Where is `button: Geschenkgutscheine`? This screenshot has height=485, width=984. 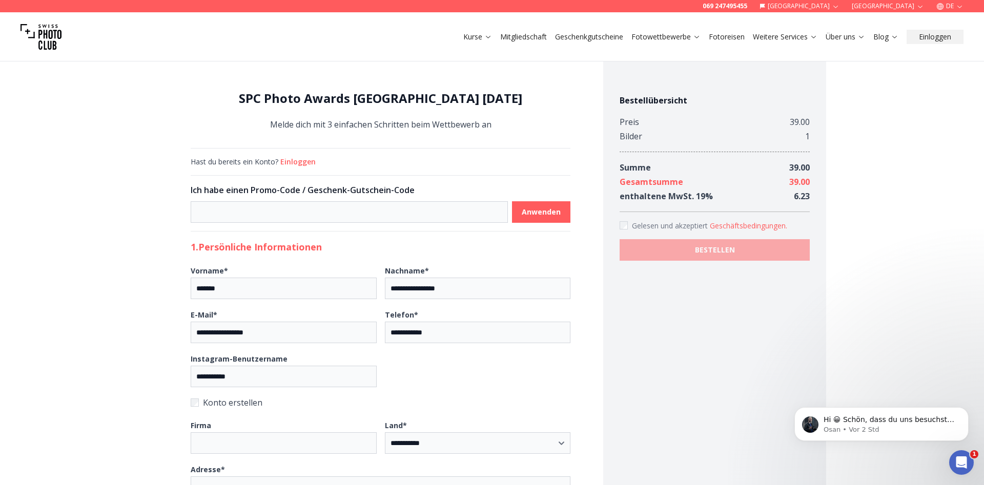
button: Geschenkgutscheine is located at coordinates (589, 37).